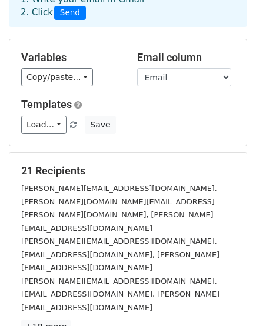 This screenshot has width=256, height=326. What do you see at coordinates (70, 13) in the screenshot?
I see `span: Send` at bounding box center [70, 13].